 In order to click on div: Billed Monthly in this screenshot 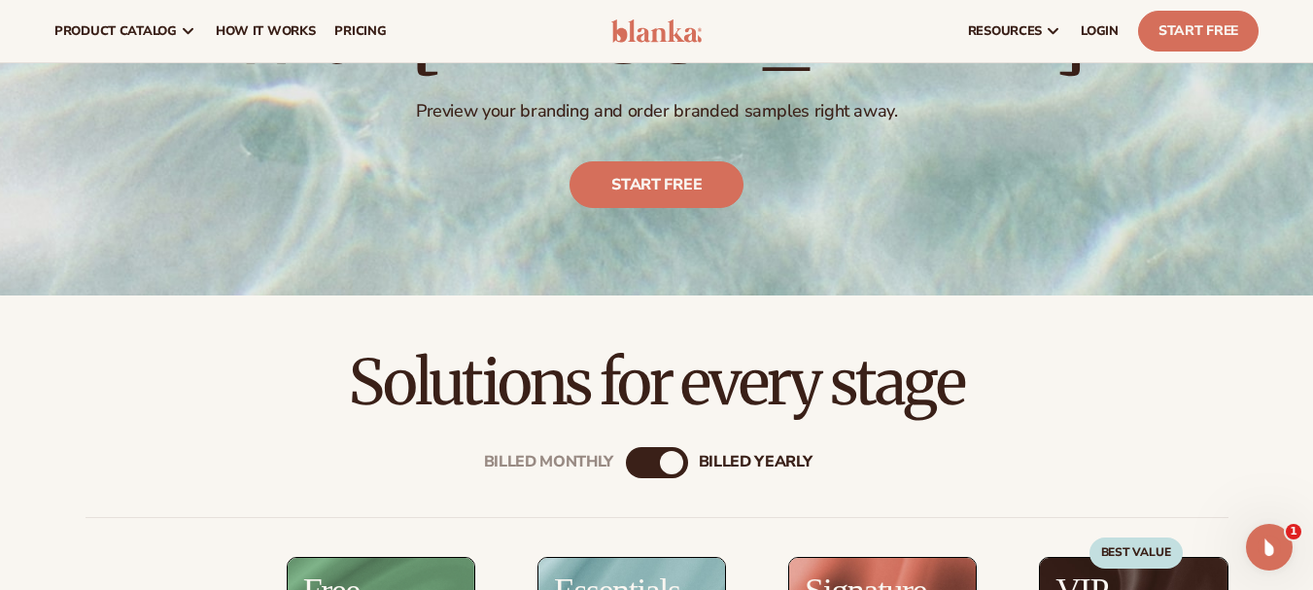, I will do `click(549, 462)`.